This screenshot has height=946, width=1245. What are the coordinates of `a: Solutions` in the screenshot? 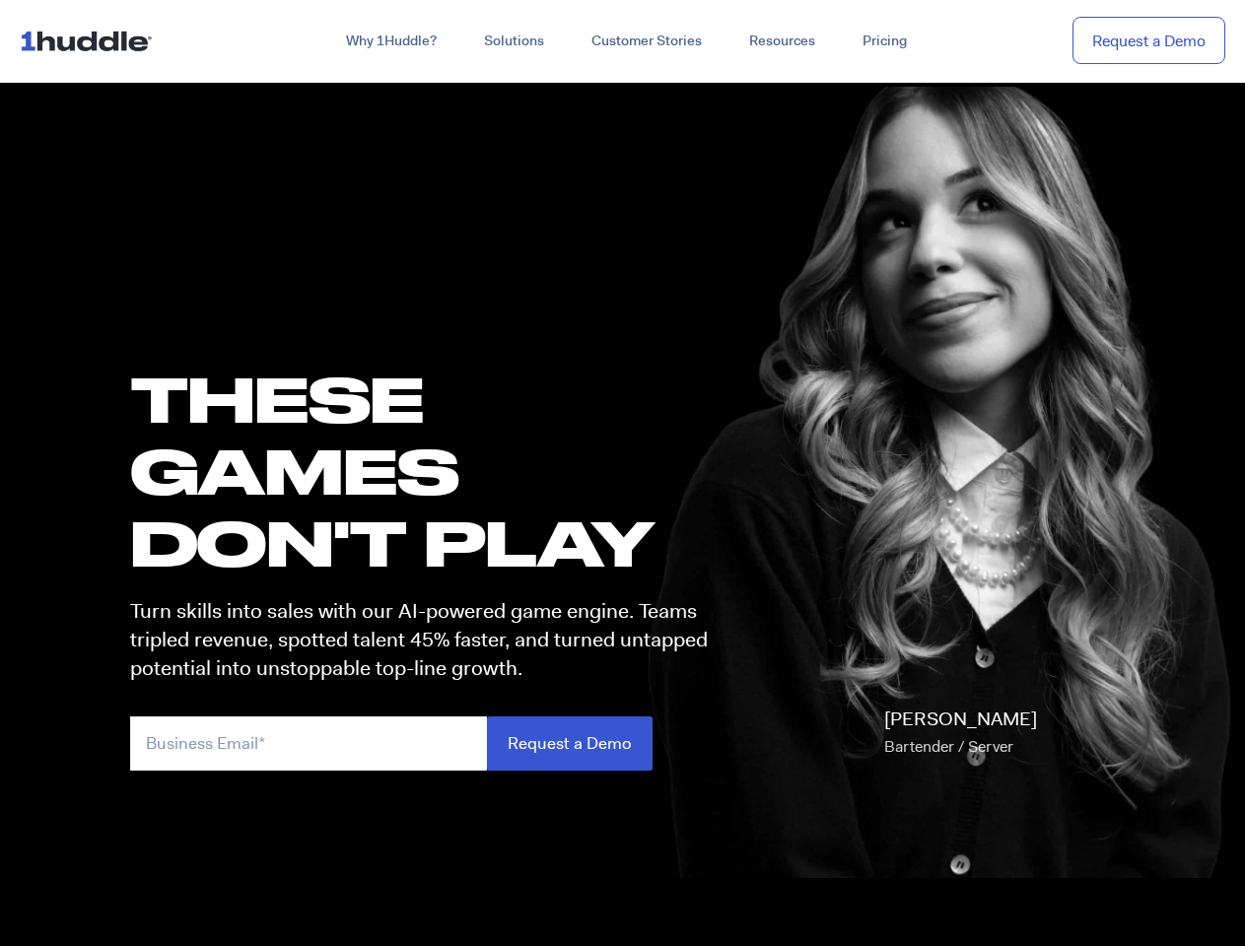 It's located at (514, 41).